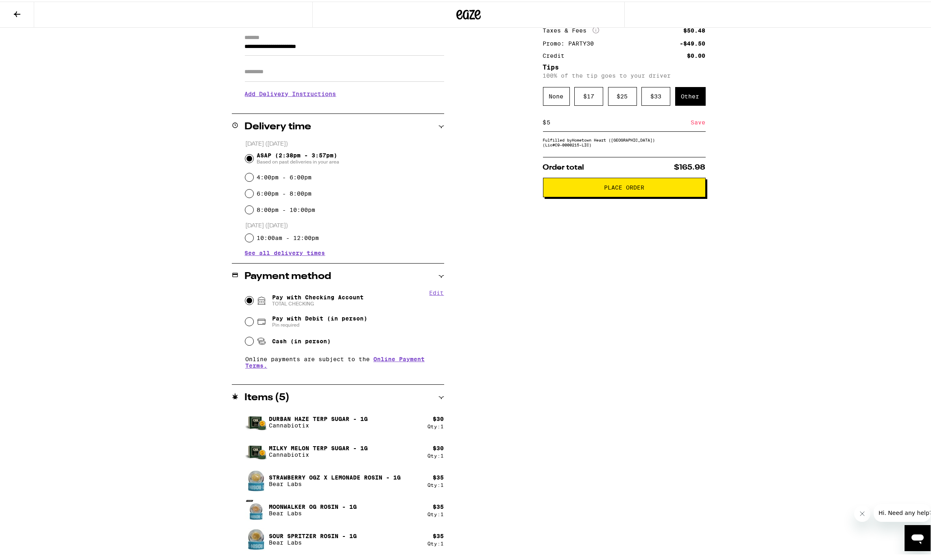  Describe the element at coordinates (288, 275) in the screenshot. I see `h2: Payment method` at that location.